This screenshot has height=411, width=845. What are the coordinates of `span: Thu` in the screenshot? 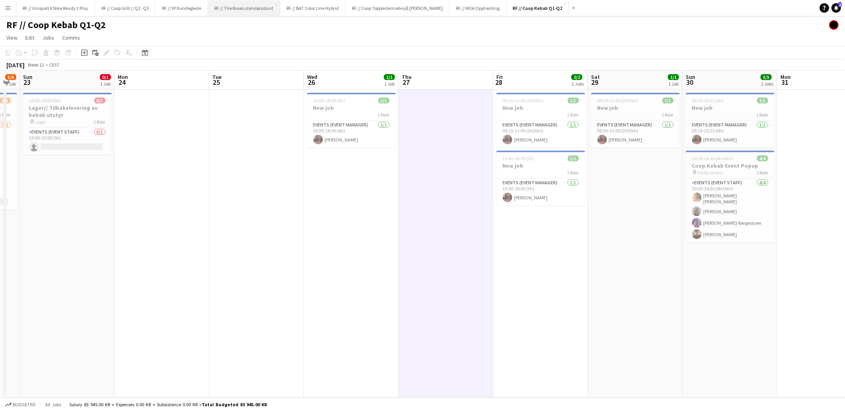 It's located at (407, 77).